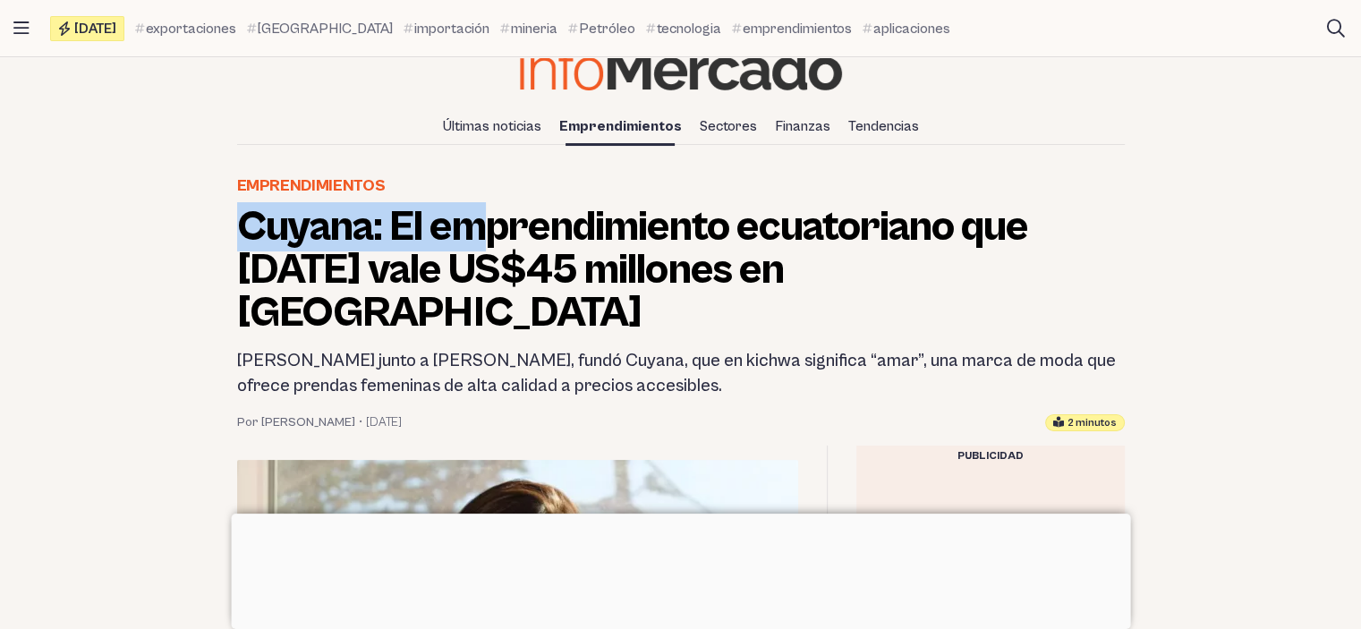 Image resolution: width=1361 pixels, height=629 pixels. I want to click on a: tecnologia, so click(684, 29).